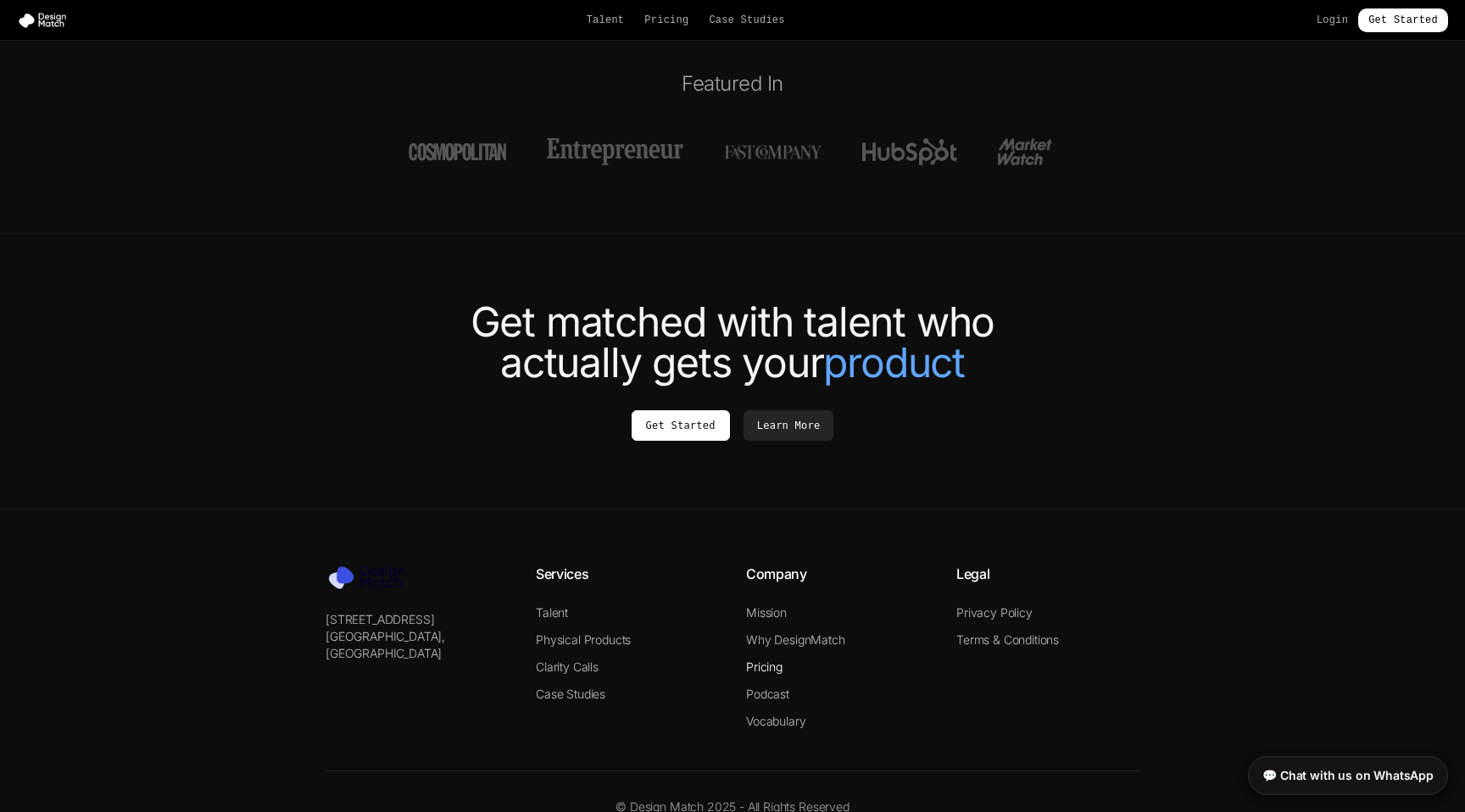  What do you see at coordinates (894, 362) in the screenshot?
I see `span: product` at bounding box center [894, 362].